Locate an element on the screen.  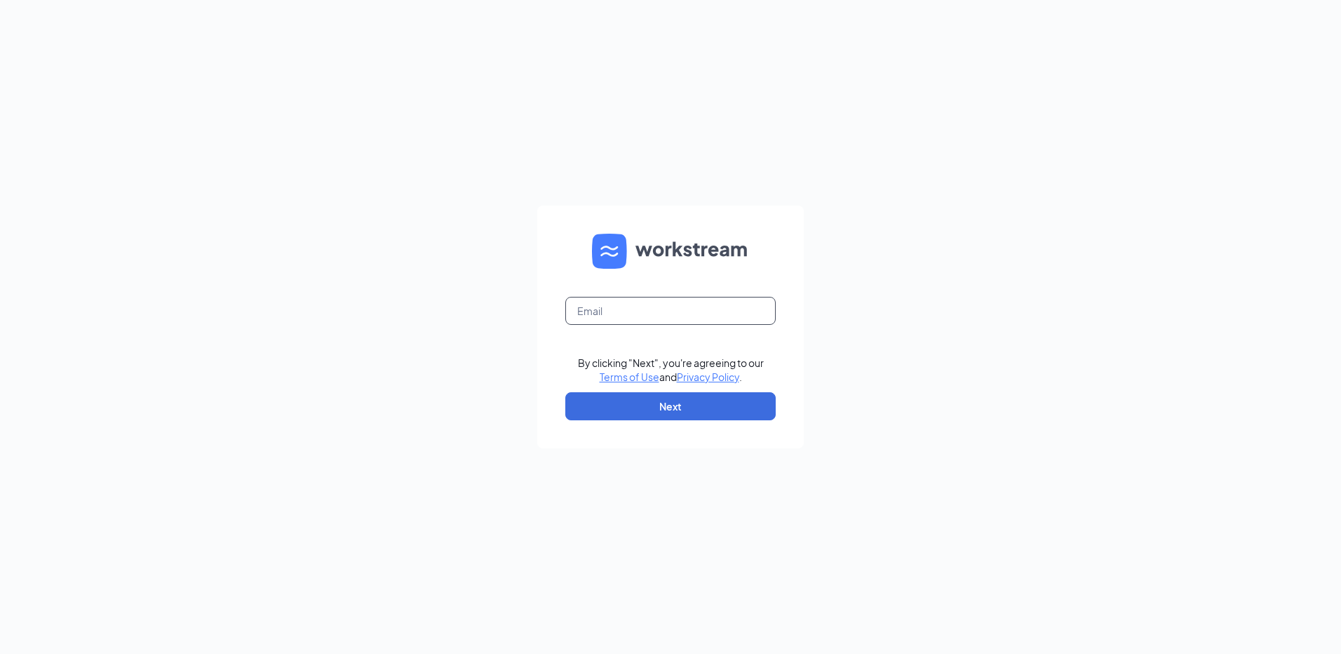
a: Privacy Policy is located at coordinates (708, 377).